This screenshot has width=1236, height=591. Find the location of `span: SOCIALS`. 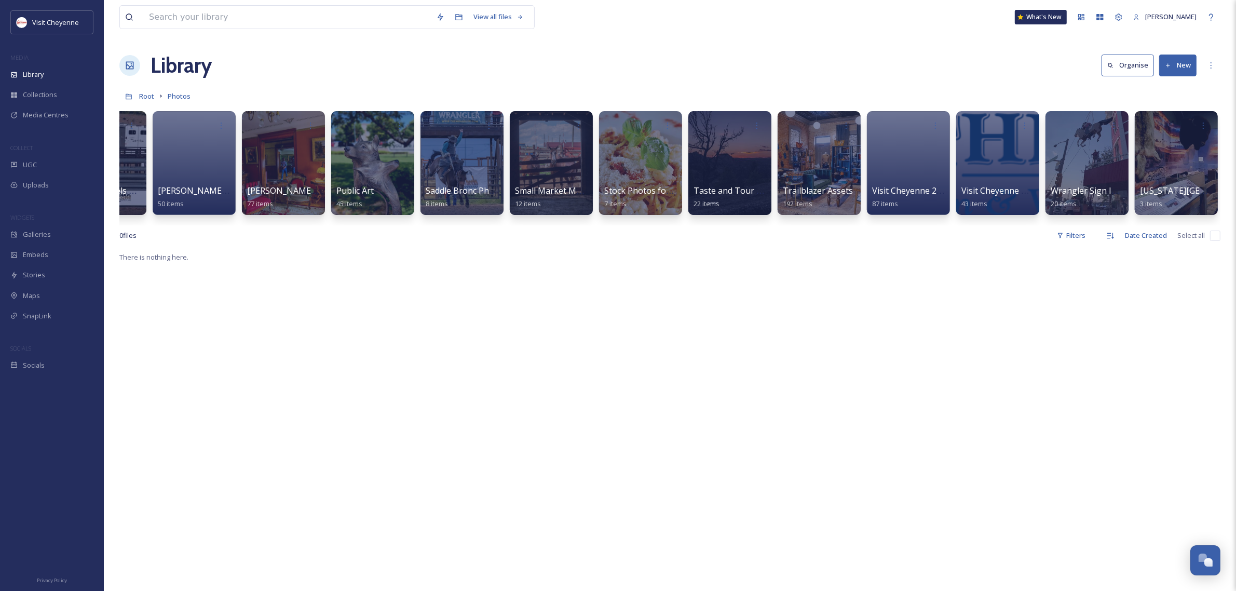

span: SOCIALS is located at coordinates (21, 348).